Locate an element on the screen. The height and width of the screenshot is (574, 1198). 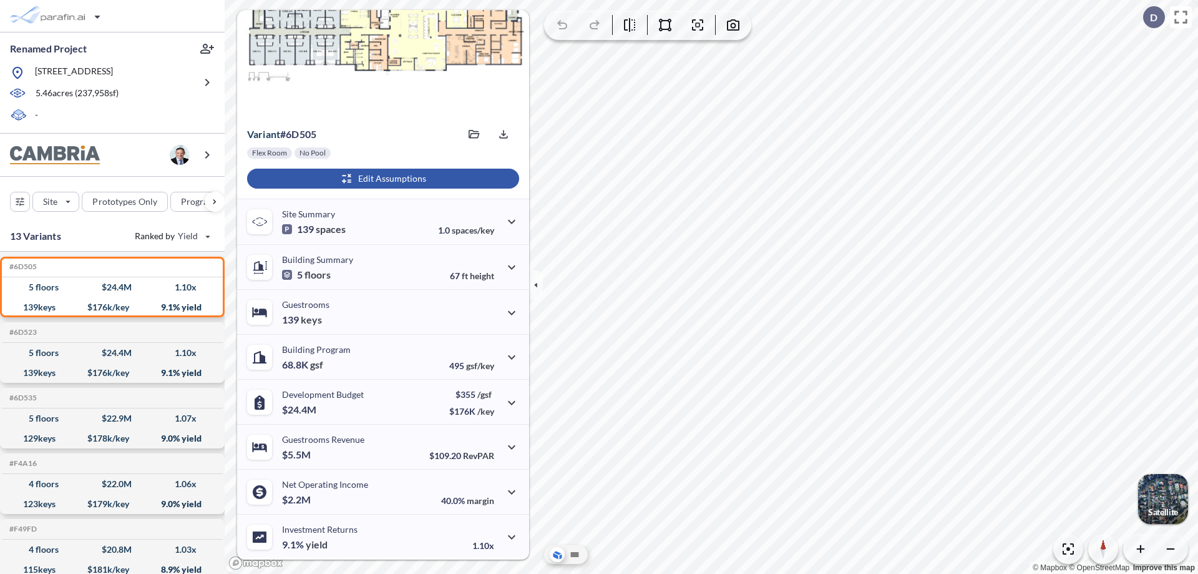
span: gsf/key is located at coordinates (480, 365).